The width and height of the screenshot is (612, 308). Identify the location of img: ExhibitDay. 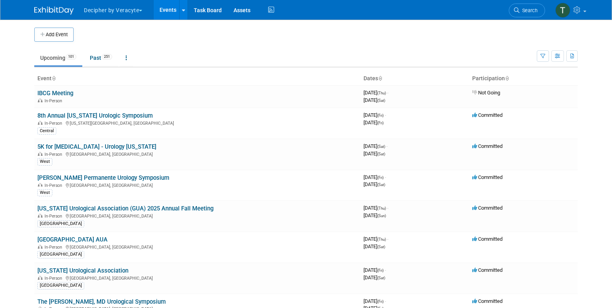
(54, 11).